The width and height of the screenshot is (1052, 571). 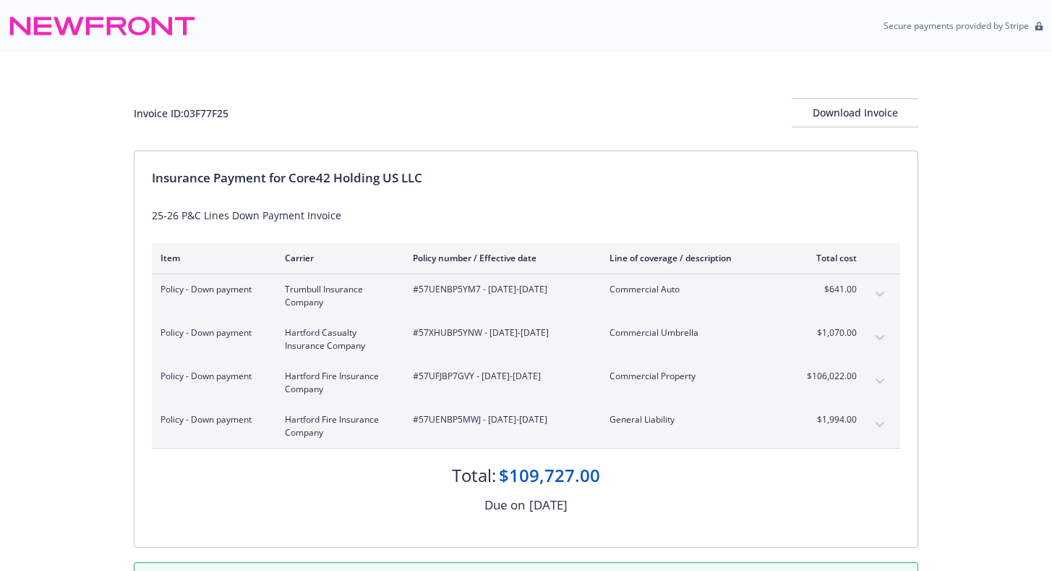 I want to click on div: Download Invoice, so click(x=855, y=113).